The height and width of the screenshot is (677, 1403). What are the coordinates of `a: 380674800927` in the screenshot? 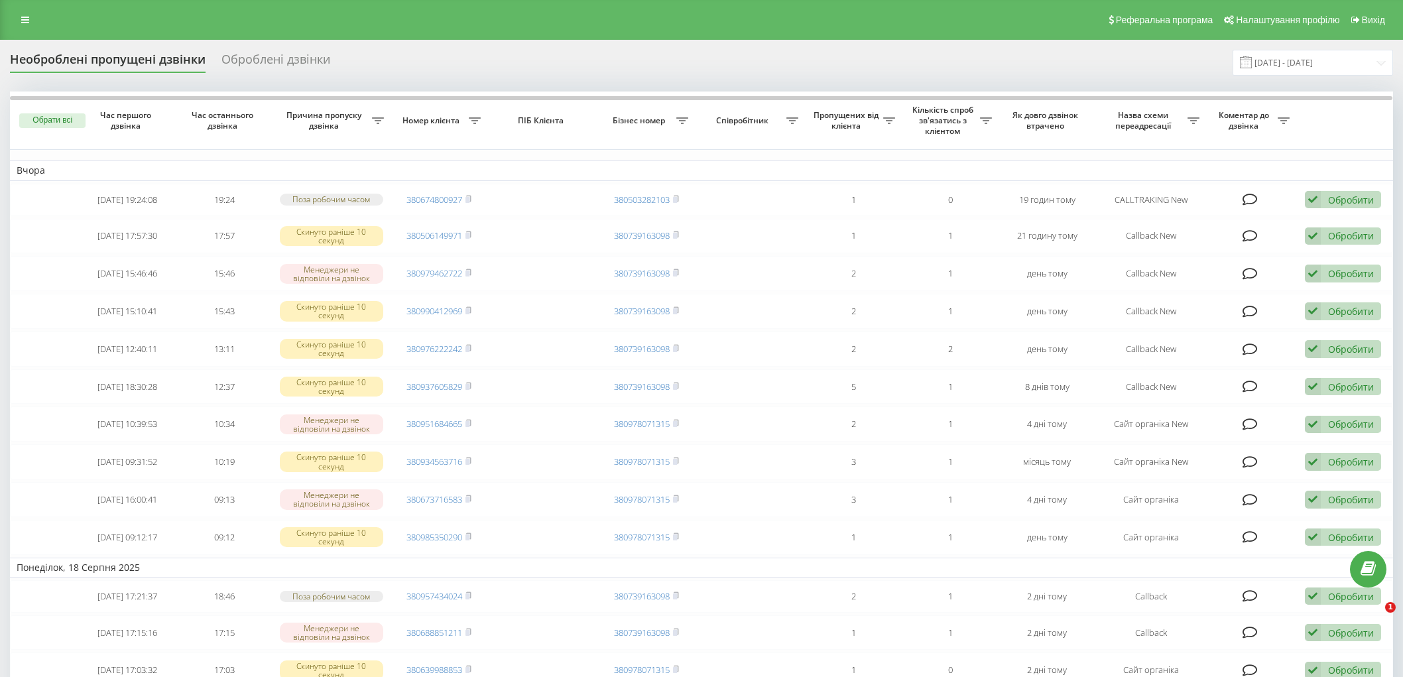 It's located at (434, 200).